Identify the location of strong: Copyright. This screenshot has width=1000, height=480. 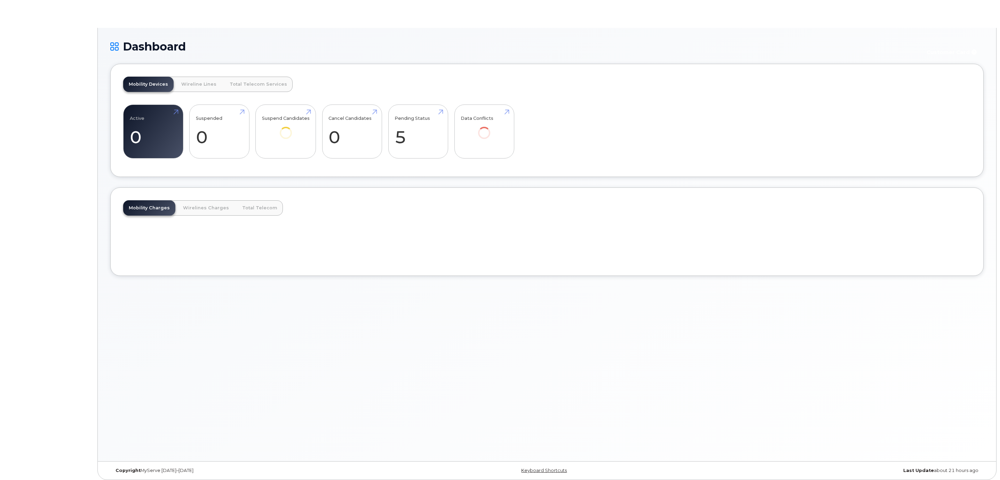
(128, 470).